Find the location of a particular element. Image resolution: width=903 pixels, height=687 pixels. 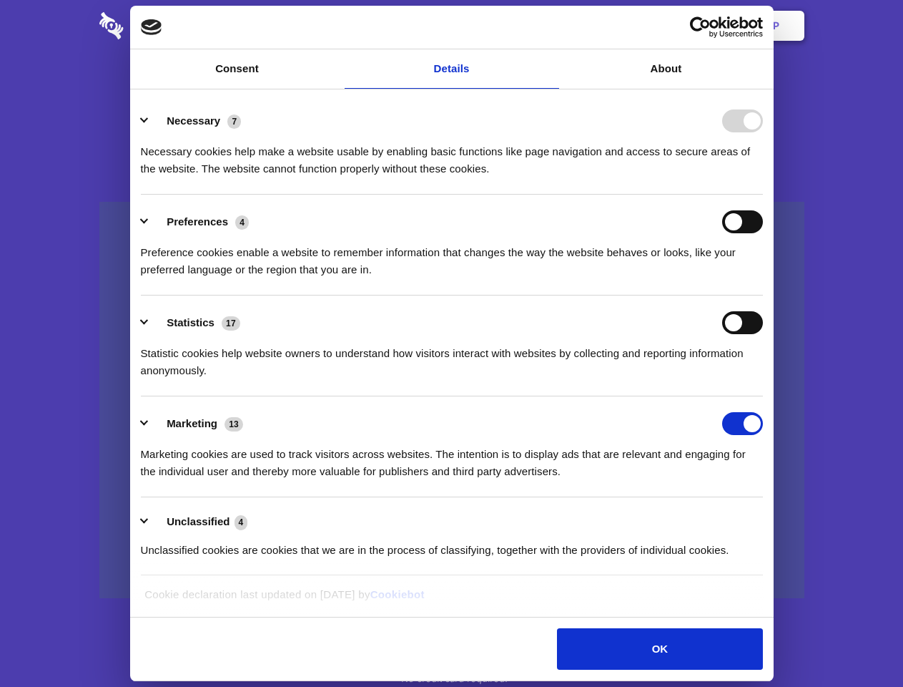

button: Necessary (7) is located at coordinates (195, 121).